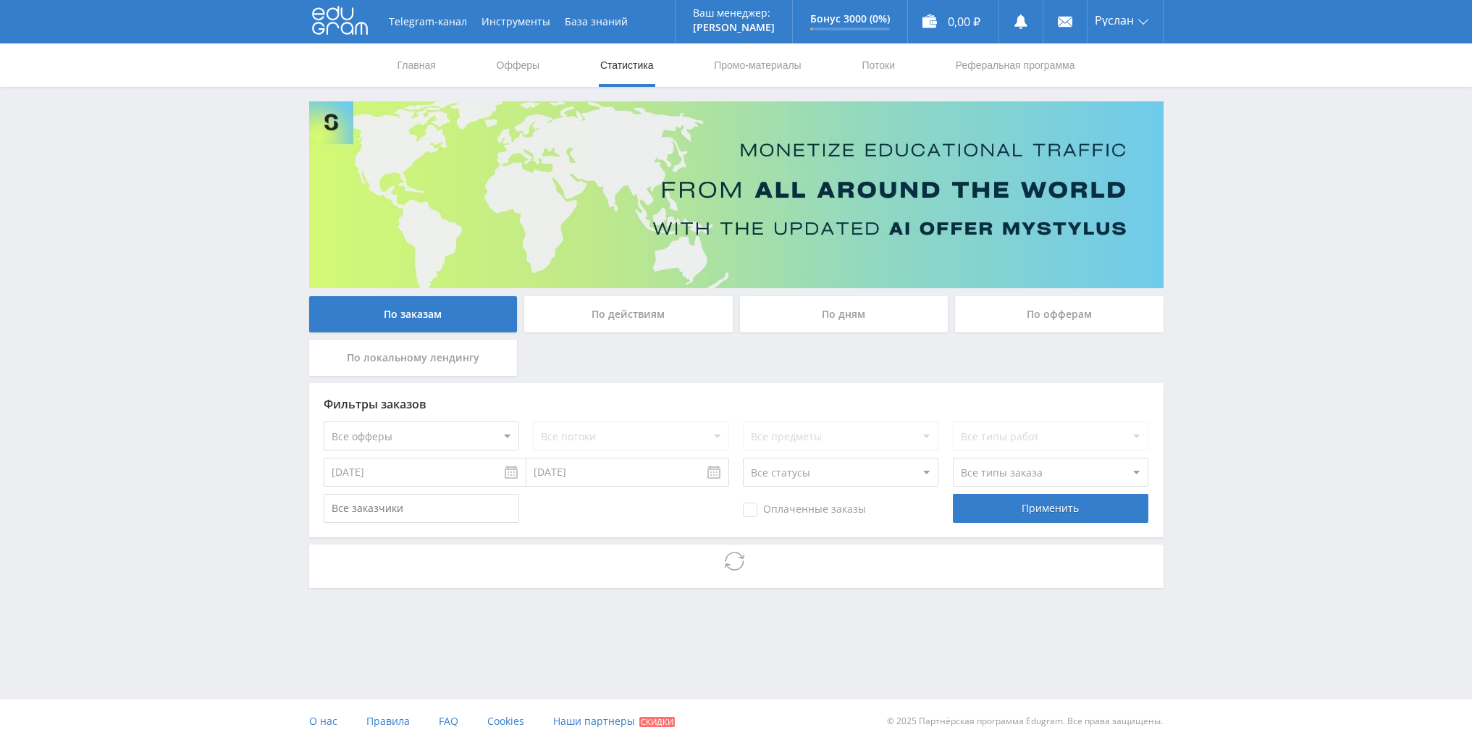 The width and height of the screenshot is (1472, 743). I want to click on a: Наши партнеры Скидки, so click(614, 721).